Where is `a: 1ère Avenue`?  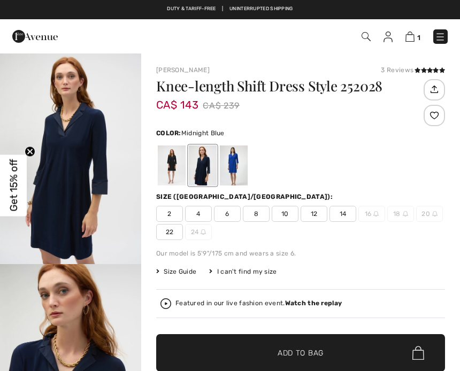 a: 1ère Avenue is located at coordinates (35, 35).